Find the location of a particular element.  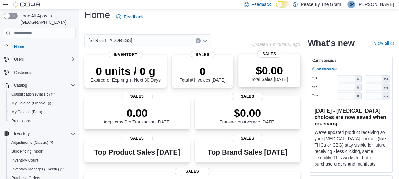

p: 0.00 is located at coordinates (137, 113).